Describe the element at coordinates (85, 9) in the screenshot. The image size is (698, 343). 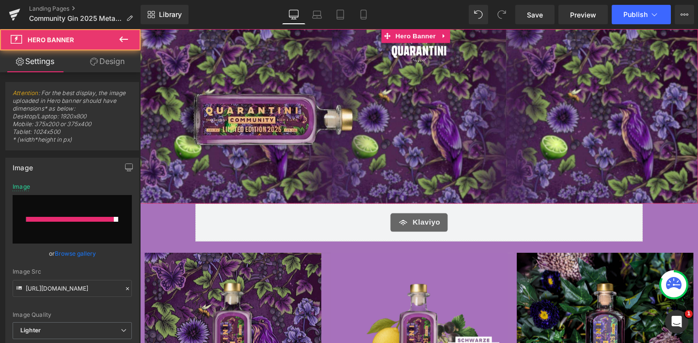
I see `a: Landing Pages` at that location.